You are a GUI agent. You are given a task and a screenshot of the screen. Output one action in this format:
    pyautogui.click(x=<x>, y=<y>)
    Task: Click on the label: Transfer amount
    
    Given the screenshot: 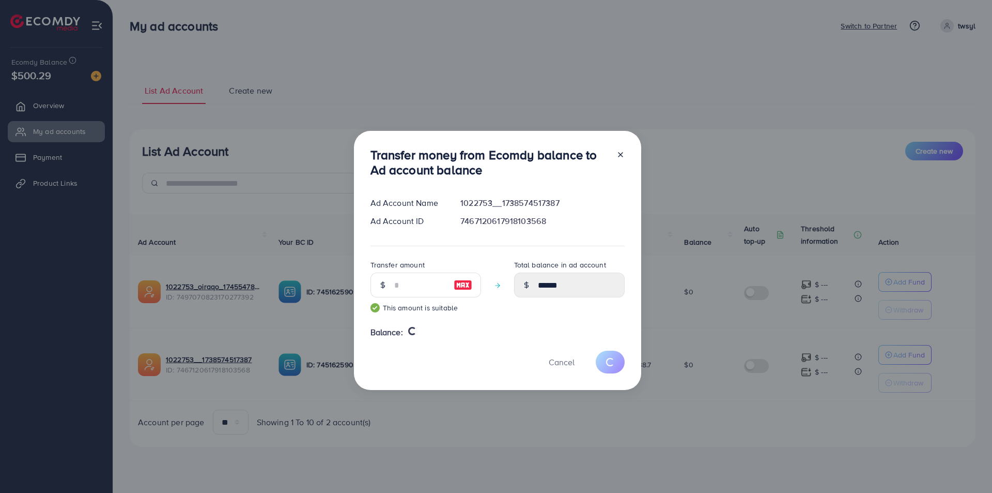 What is the action you would take?
    pyautogui.click(x=397, y=265)
    